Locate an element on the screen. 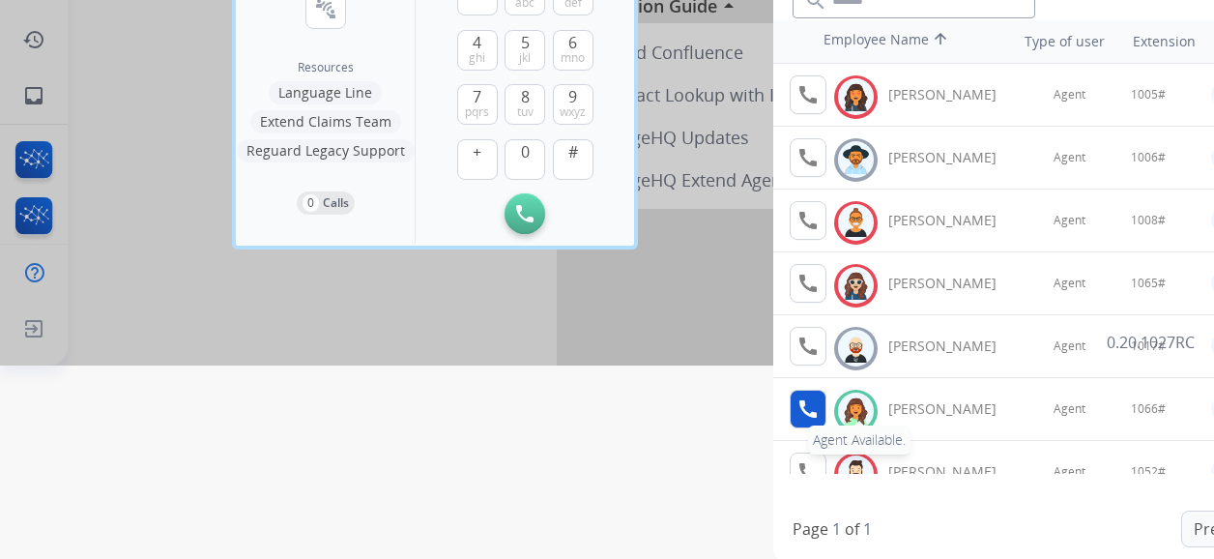  span: 1052# is located at coordinates (1148, 472).